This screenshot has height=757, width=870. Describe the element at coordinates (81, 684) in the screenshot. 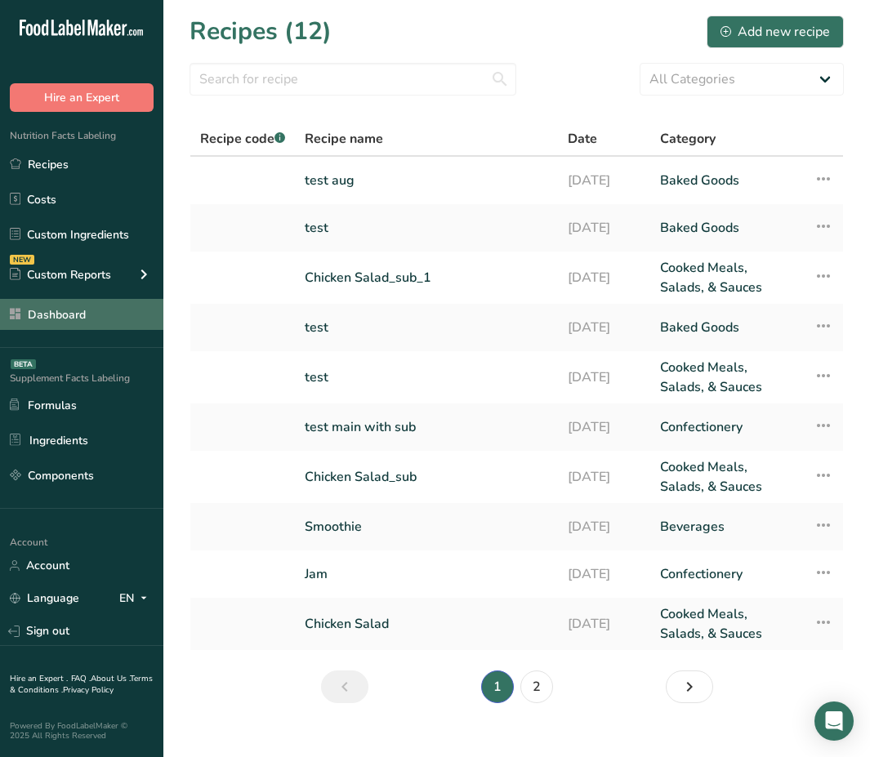

I see `a: Terms & Conditions .` at that location.